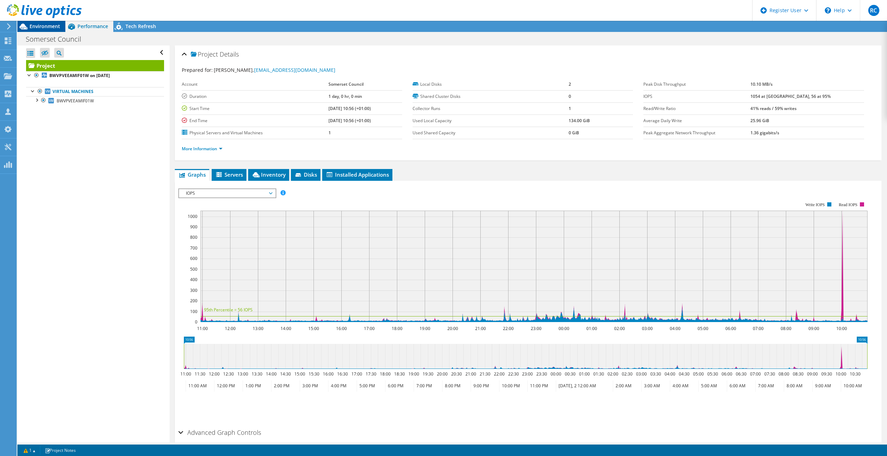  What do you see at coordinates (194, 290) in the screenshot?
I see `text: 300` at bounding box center [194, 290].